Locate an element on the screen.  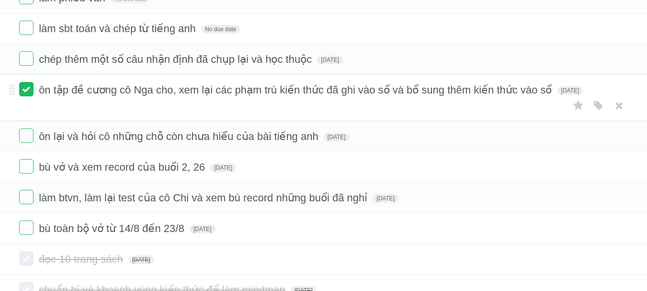
span: đọc 10 trang sách is located at coordinates (82, 259).